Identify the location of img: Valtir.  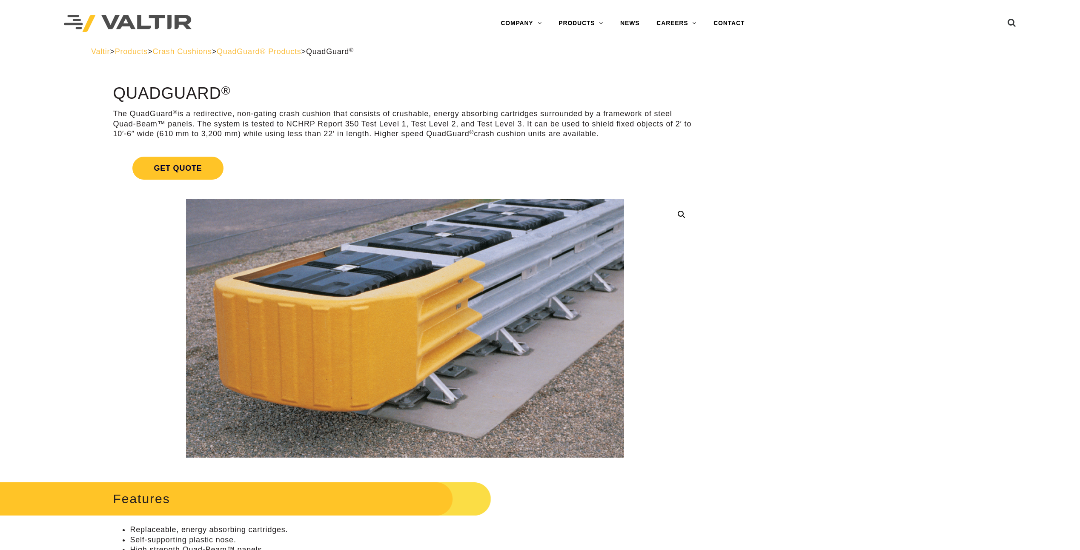
(128, 23).